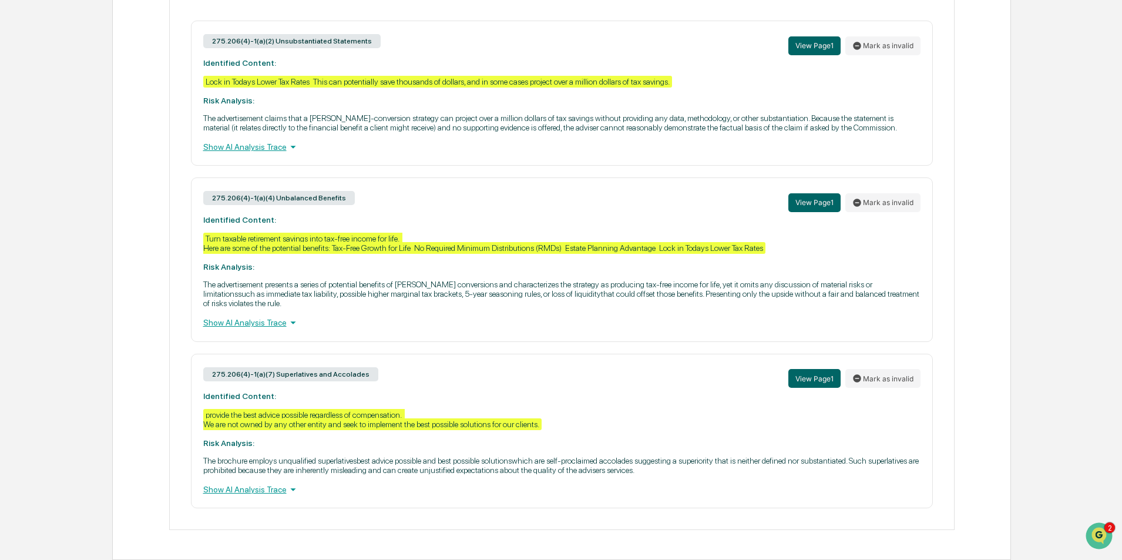  What do you see at coordinates (15, 15) in the screenshot?
I see `button: Open customer support` at bounding box center [15, 15].